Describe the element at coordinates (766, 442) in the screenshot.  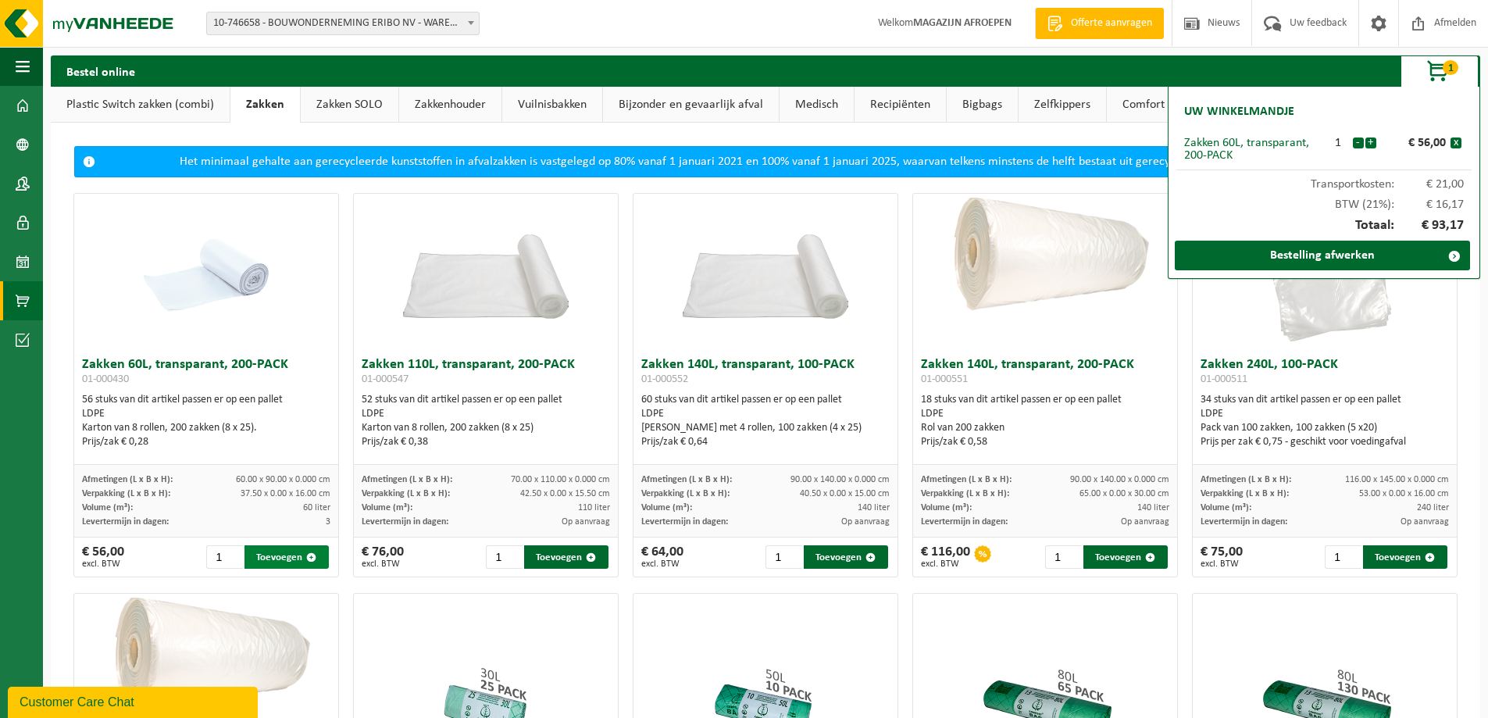
I see `div: Prijs/zak € 0,64` at that location.